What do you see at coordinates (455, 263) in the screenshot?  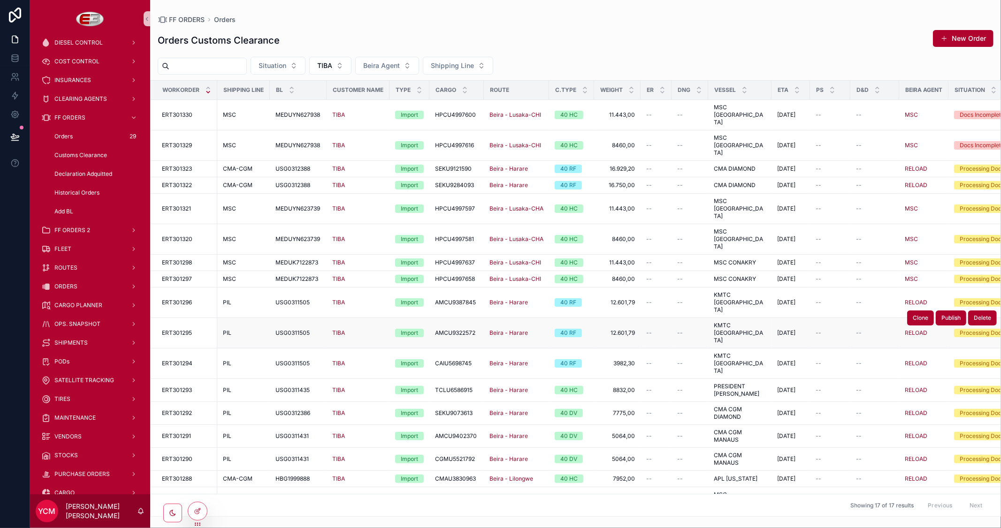 I see `span: HPCU4997637` at bounding box center [455, 263].